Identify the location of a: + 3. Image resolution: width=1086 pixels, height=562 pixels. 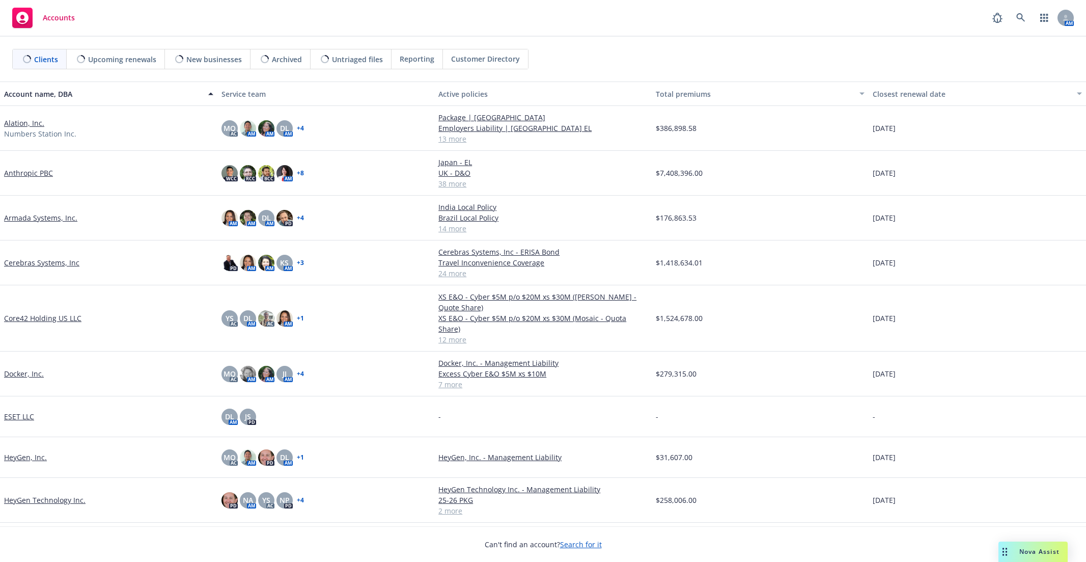
(301, 263).